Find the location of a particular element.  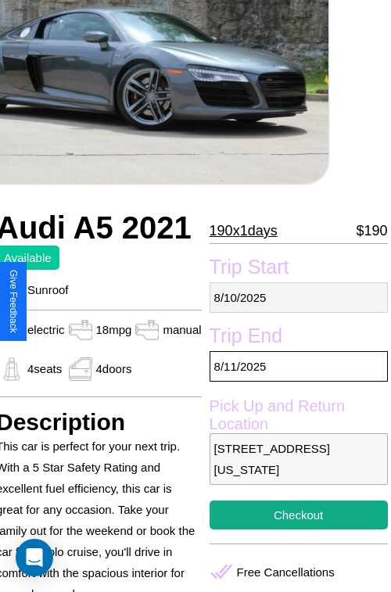

p: Available is located at coordinates (27, 257).